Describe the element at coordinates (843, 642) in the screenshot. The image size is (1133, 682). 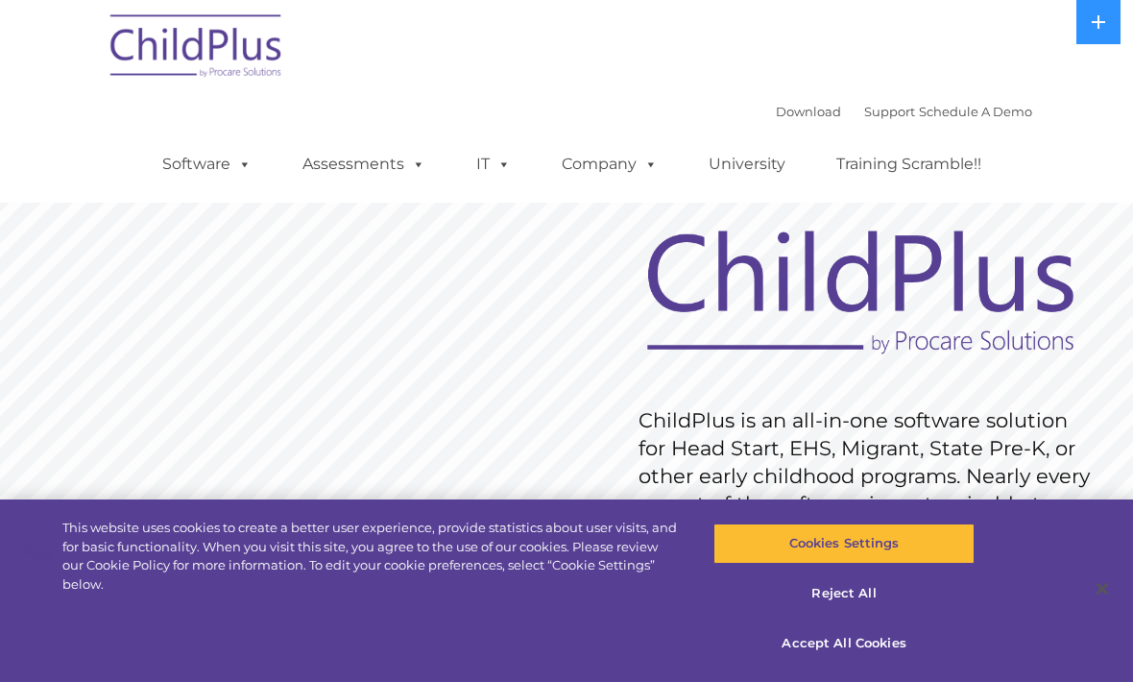
I see `button: Accept All Cookies` at that location.